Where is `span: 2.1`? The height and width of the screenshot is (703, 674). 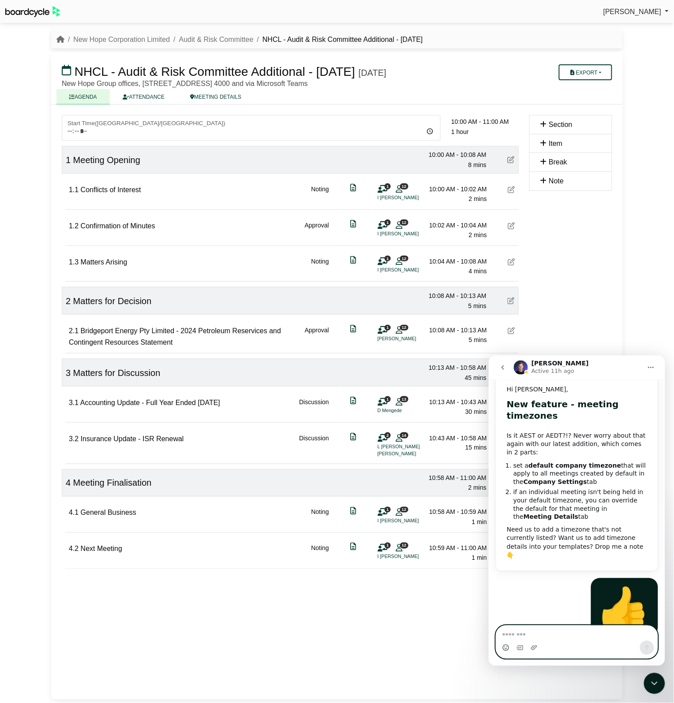
span: 2.1 is located at coordinates (74, 331).